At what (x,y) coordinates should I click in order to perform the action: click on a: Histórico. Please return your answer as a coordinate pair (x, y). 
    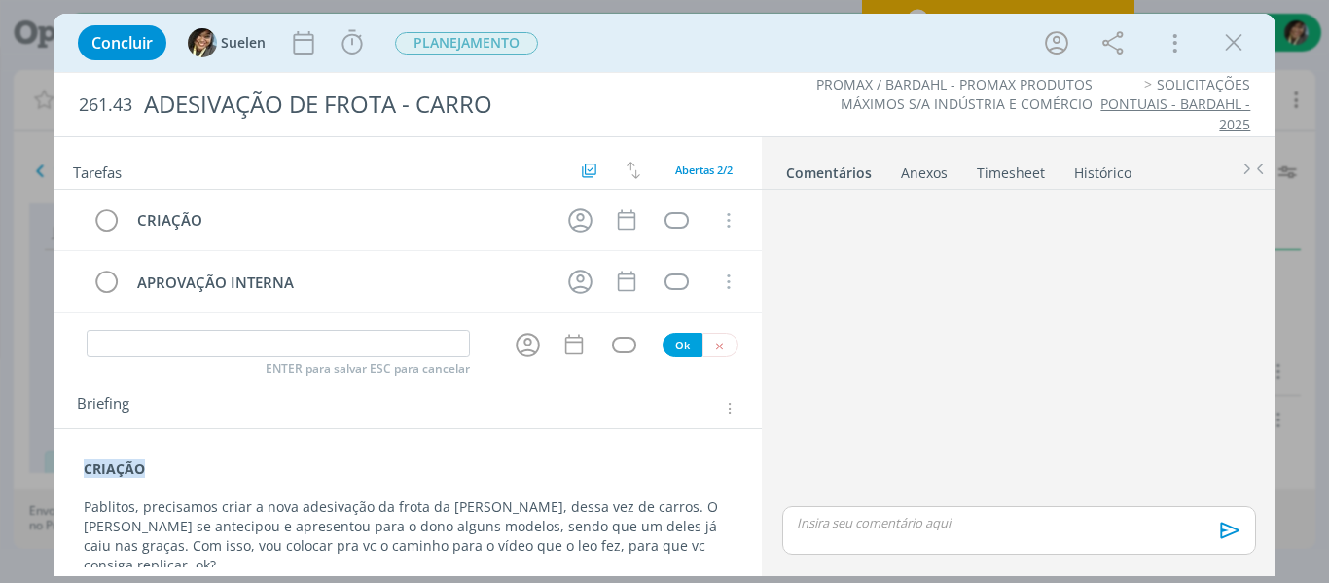
    Looking at the image, I should click on (1102, 168).